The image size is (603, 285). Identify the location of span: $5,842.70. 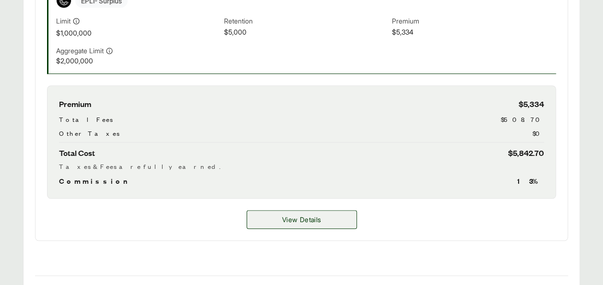
(526, 153).